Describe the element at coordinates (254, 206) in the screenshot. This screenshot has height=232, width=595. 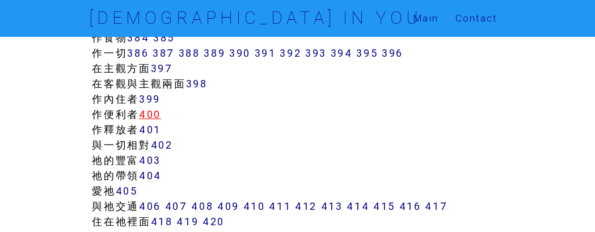
I see `a: 410` at that location.